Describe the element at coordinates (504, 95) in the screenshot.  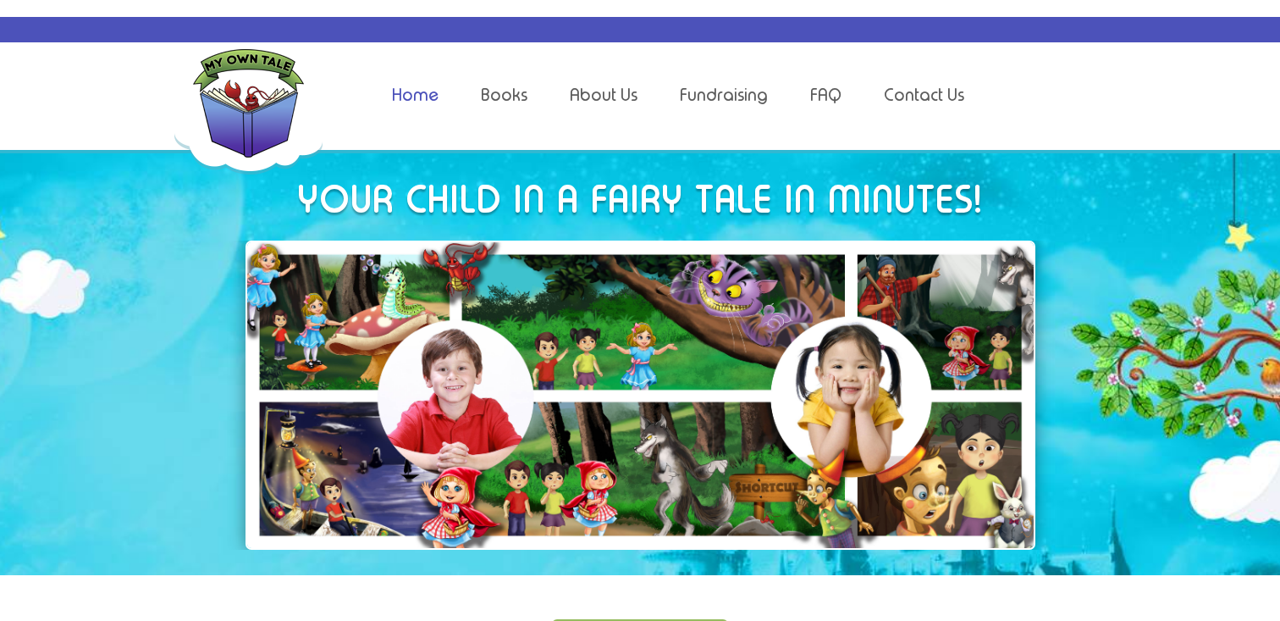
I see `a: Books` at that location.